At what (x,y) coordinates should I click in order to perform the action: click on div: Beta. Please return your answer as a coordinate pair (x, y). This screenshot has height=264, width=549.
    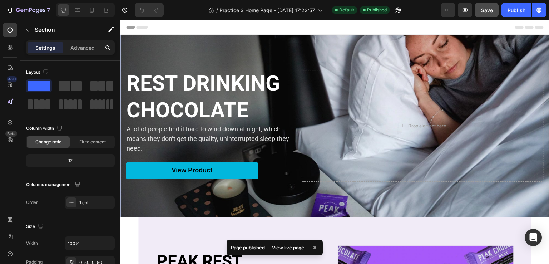
    Looking at the image, I should click on (11, 134).